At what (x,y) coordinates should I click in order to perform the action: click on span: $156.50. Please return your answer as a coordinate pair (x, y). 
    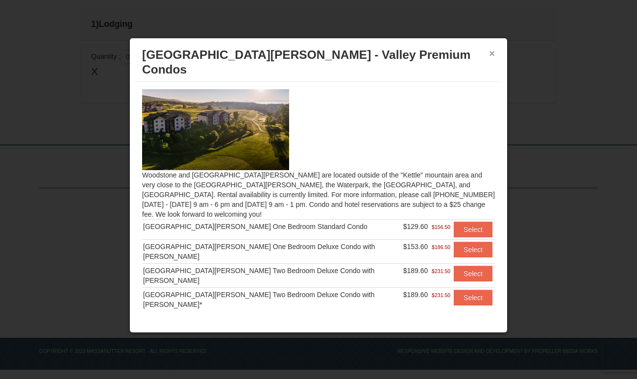
    Looking at the image, I should click on (441, 227).